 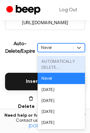 I want to click on button: Delete, so click(x=24, y=103).